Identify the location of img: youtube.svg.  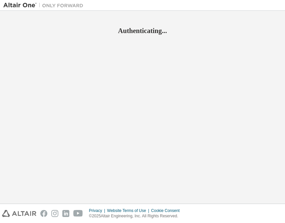
(78, 213).